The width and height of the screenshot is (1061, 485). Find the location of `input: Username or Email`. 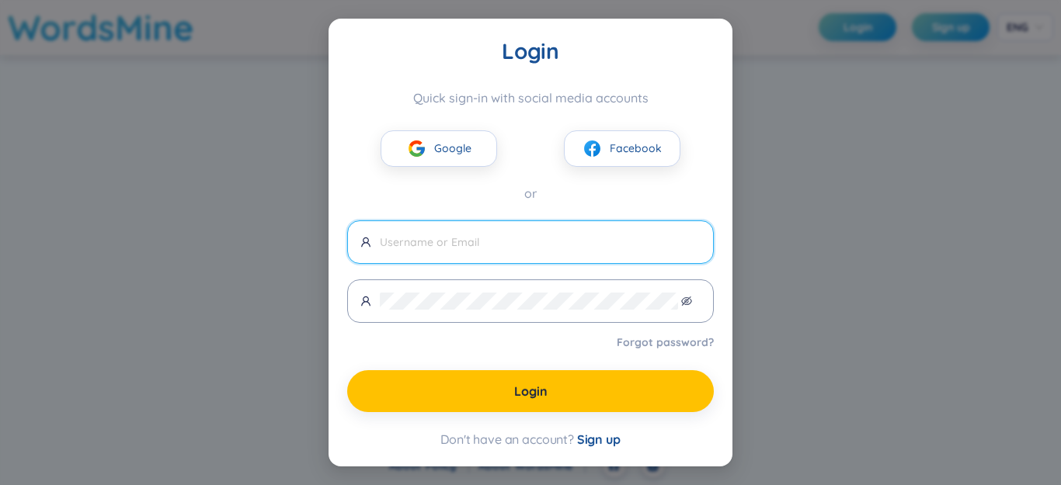

input: Username or Email is located at coordinates (540, 242).